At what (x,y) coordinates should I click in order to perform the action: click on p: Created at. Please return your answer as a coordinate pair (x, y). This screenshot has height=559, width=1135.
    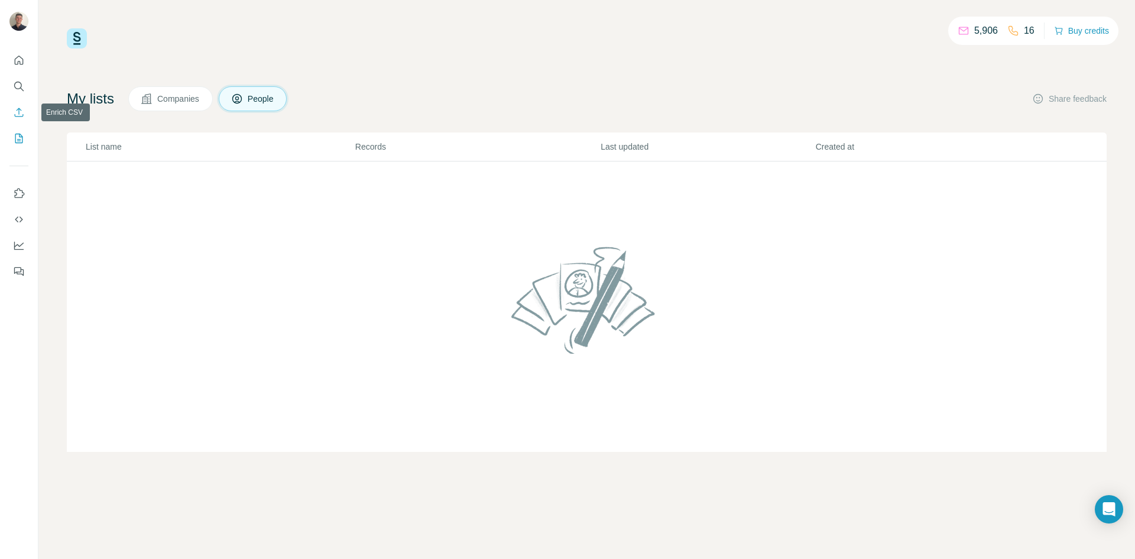
    Looking at the image, I should click on (922, 147).